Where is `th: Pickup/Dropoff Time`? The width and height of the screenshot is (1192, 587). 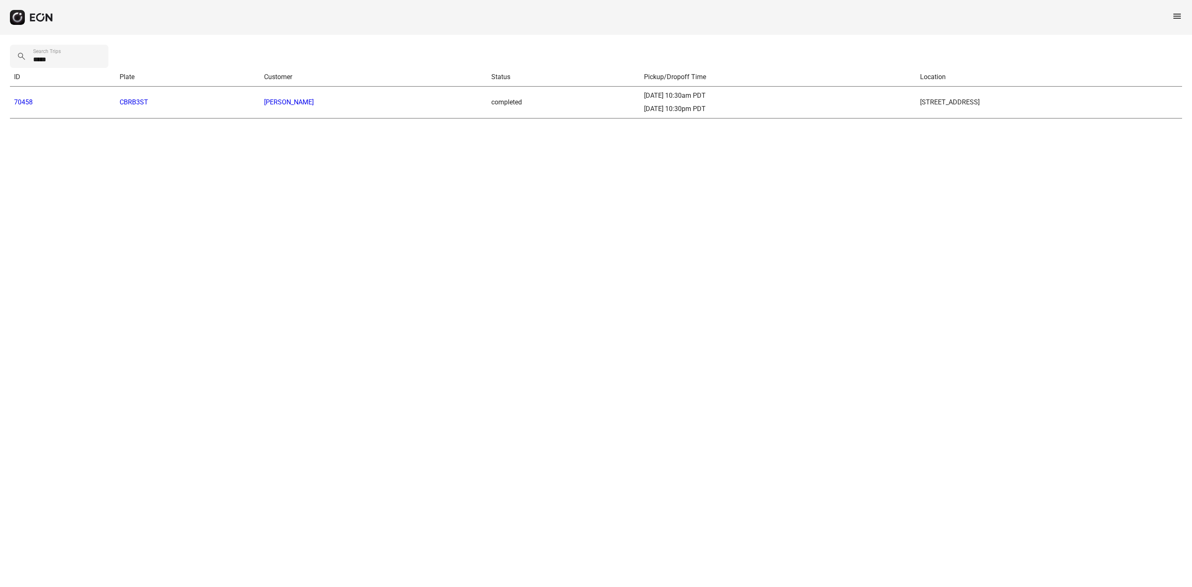 th: Pickup/Dropoff Time is located at coordinates (778, 77).